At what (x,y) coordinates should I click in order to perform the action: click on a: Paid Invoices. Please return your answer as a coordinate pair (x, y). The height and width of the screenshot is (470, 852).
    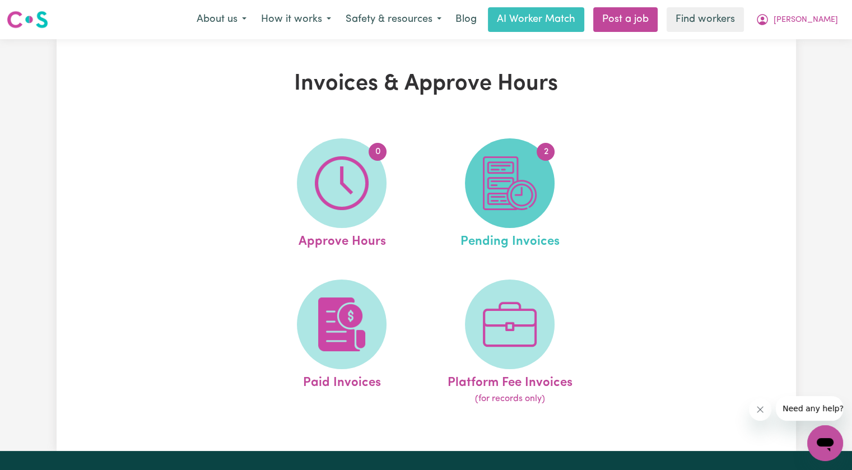
    Looking at the image, I should click on (342, 343).